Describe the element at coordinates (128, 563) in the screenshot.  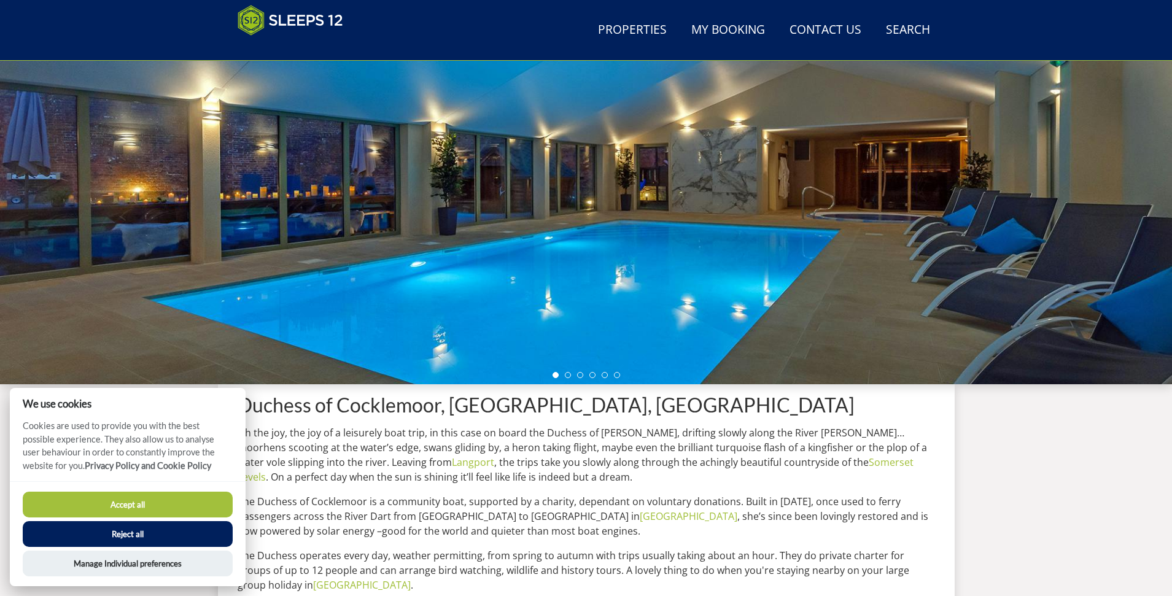
I see `button: Manage Individual preferences` at that location.